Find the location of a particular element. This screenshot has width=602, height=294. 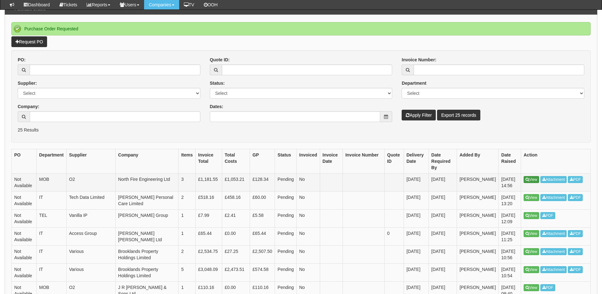

th: Delivery Date is located at coordinates (416, 161).